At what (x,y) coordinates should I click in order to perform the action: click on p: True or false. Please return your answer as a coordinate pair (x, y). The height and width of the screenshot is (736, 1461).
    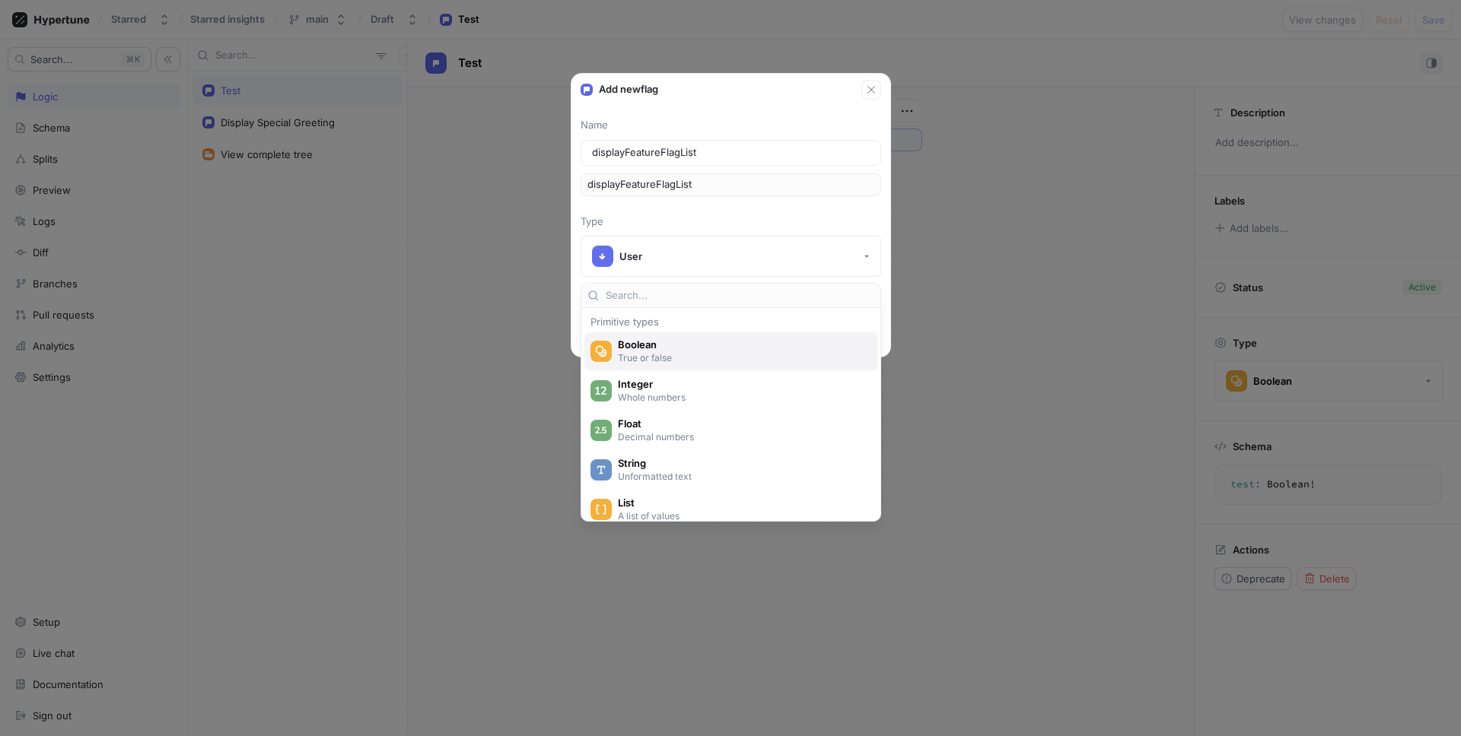
    Looking at the image, I should click on (739, 358).